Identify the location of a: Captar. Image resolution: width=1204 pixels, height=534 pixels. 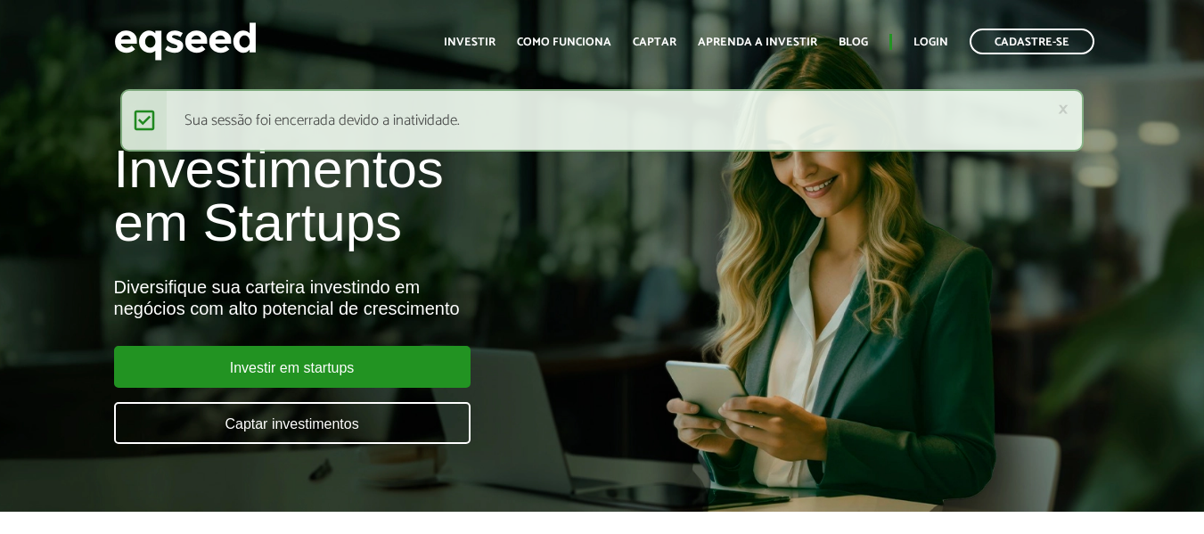
(654, 42).